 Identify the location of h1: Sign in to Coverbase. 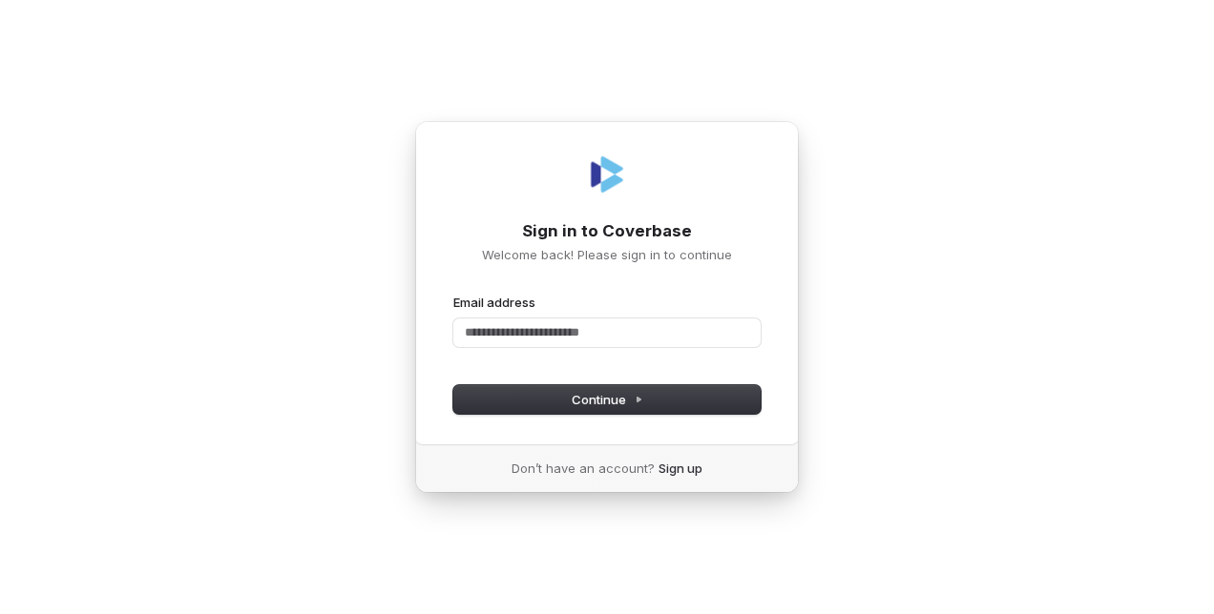
(607, 232).